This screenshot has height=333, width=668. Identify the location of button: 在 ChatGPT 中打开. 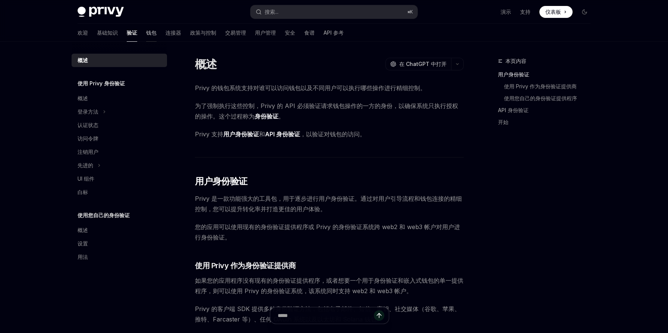
(418, 64).